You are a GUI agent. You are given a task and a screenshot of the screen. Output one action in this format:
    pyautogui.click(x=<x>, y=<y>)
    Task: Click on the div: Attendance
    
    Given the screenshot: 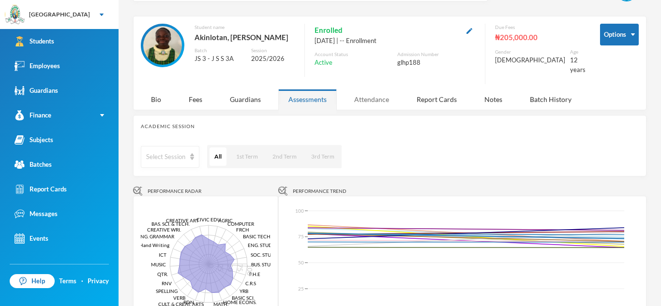 What is the action you would take?
    pyautogui.click(x=372, y=99)
    